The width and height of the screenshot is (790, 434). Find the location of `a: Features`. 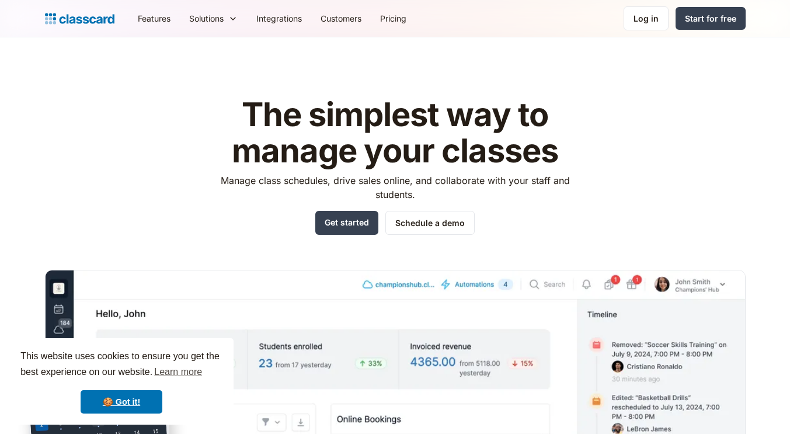

a: Features is located at coordinates (154, 18).